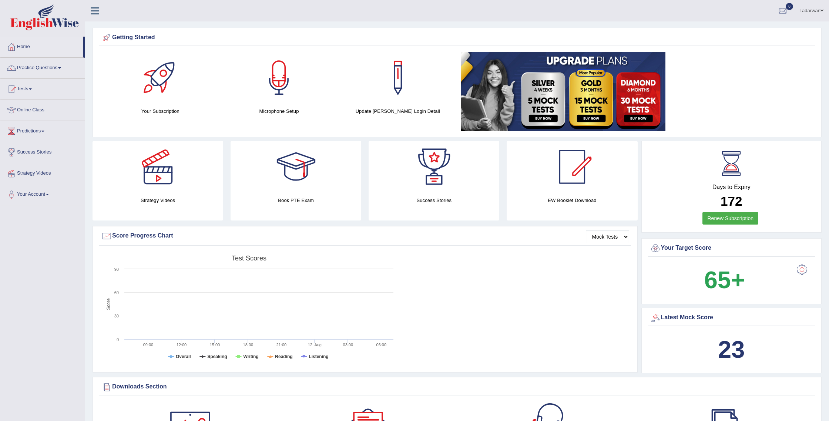  Describe the element at coordinates (725, 280) in the screenshot. I see `b: 65+` at that location.